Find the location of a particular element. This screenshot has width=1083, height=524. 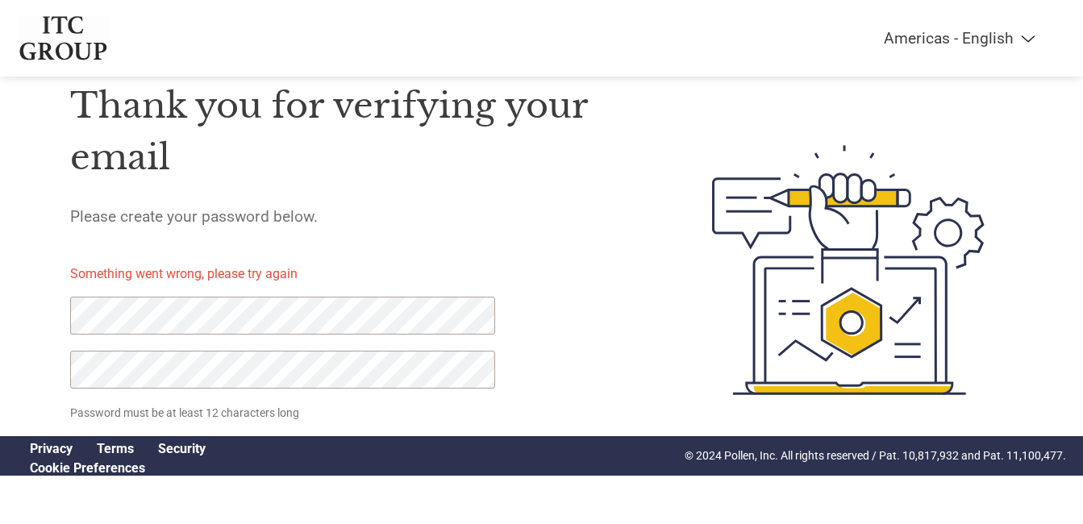

p: Something went wrong, please try again is located at coordinates (297, 274).